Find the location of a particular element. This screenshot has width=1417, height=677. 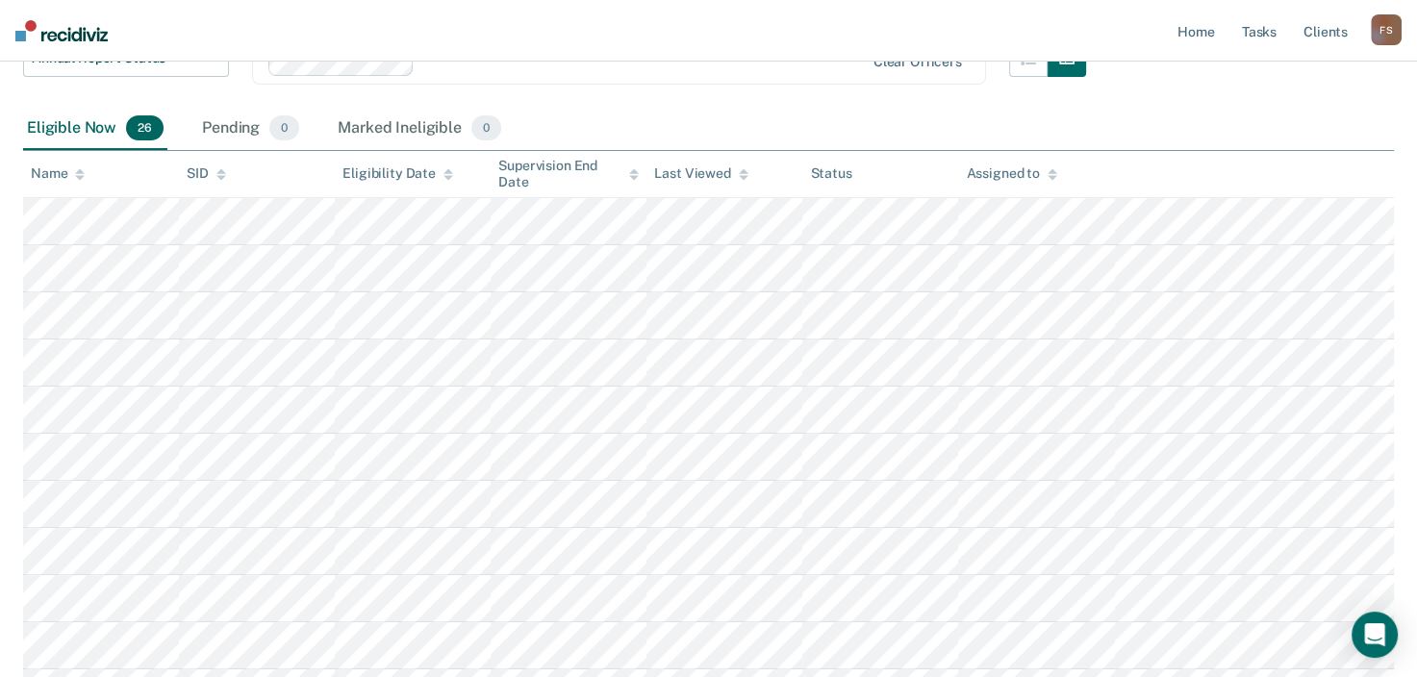

div: Status is located at coordinates (830, 173).